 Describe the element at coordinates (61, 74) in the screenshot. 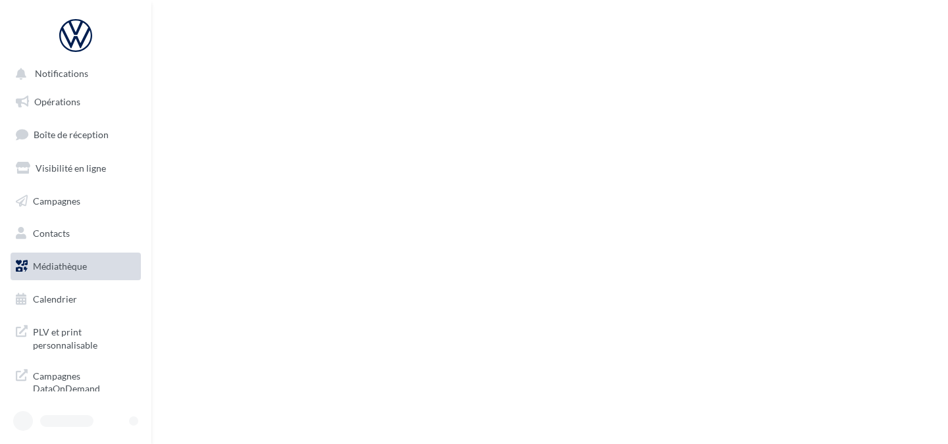

I see `span: Notifications` at that location.